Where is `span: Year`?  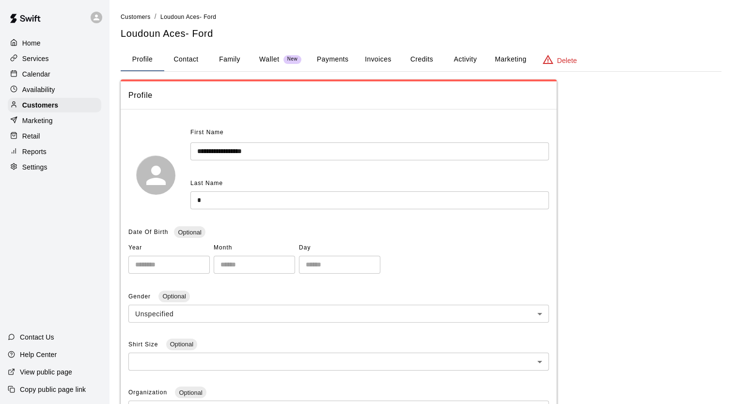 span: Year is located at coordinates (169, 248).